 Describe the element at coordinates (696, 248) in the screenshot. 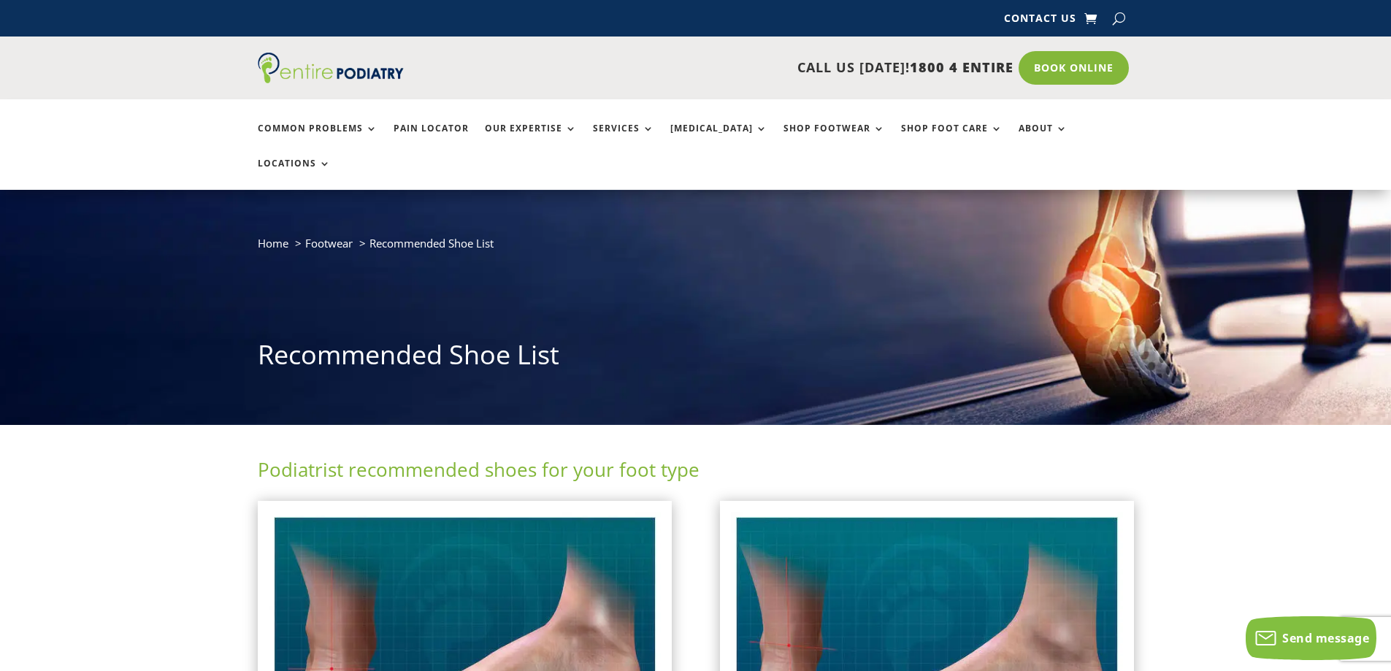

I see `nav: breadcrumb` at that location.